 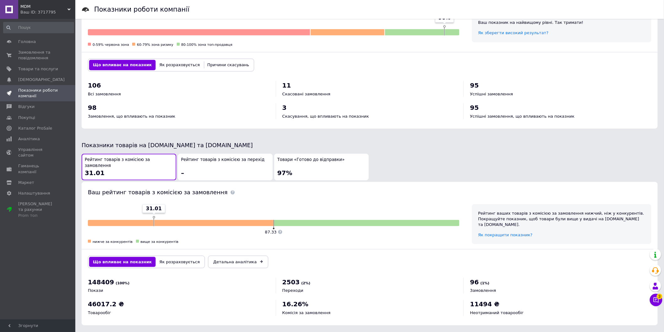 What do you see at coordinates (38, 169) in the screenshot?
I see `span: Гаманець компанії` at bounding box center [38, 169].